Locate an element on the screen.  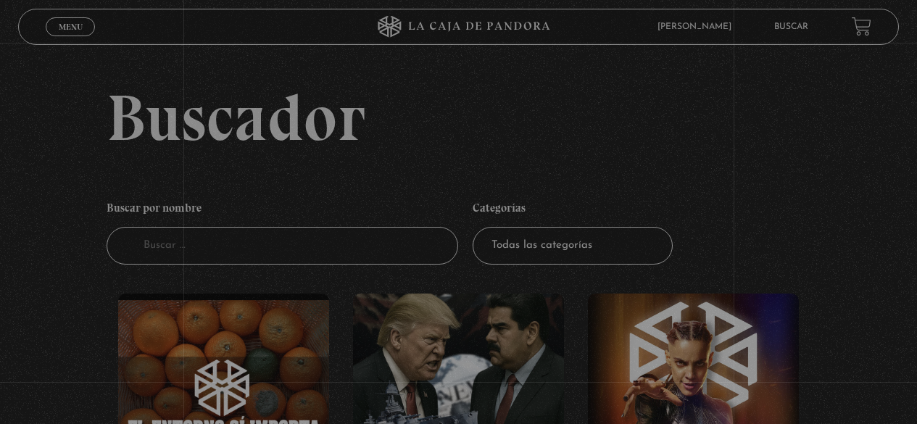
span: Menu is located at coordinates (70, 27).